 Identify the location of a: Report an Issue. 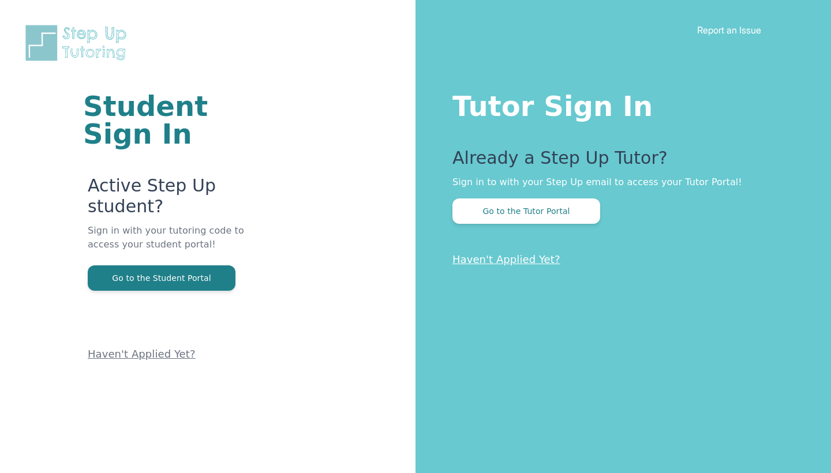
(729, 30).